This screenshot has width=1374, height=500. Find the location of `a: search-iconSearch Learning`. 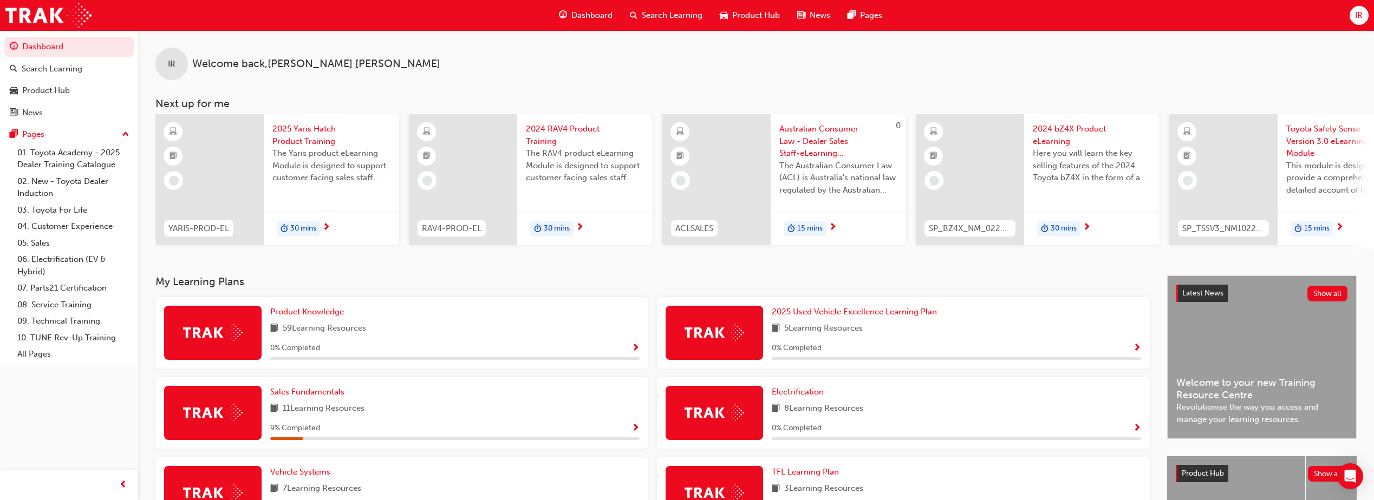

a: search-iconSearch Learning is located at coordinates (666, 15).